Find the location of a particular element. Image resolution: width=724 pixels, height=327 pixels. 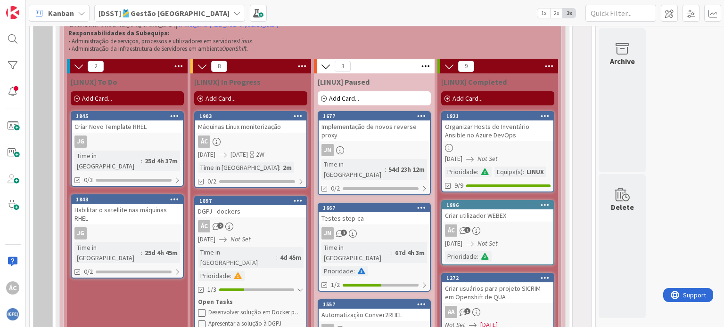

div: 54d 23h 12m is located at coordinates (406, 170).